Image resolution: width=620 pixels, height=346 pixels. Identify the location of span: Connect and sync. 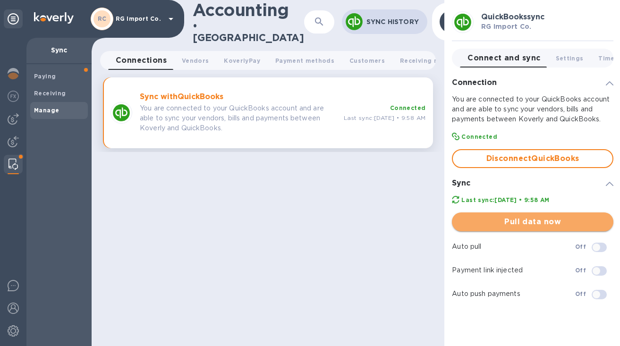
(504, 58).